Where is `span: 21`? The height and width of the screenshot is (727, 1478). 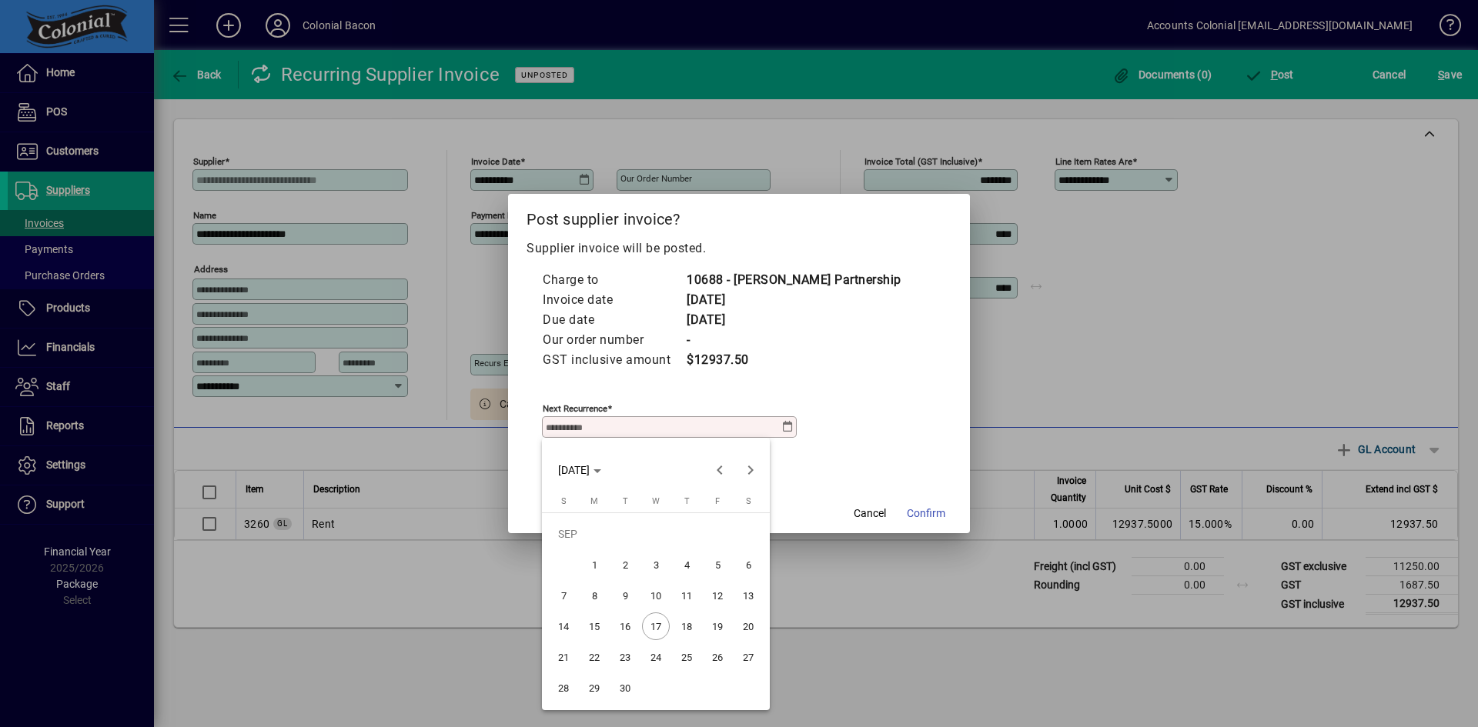 span: 21 is located at coordinates (563, 657).